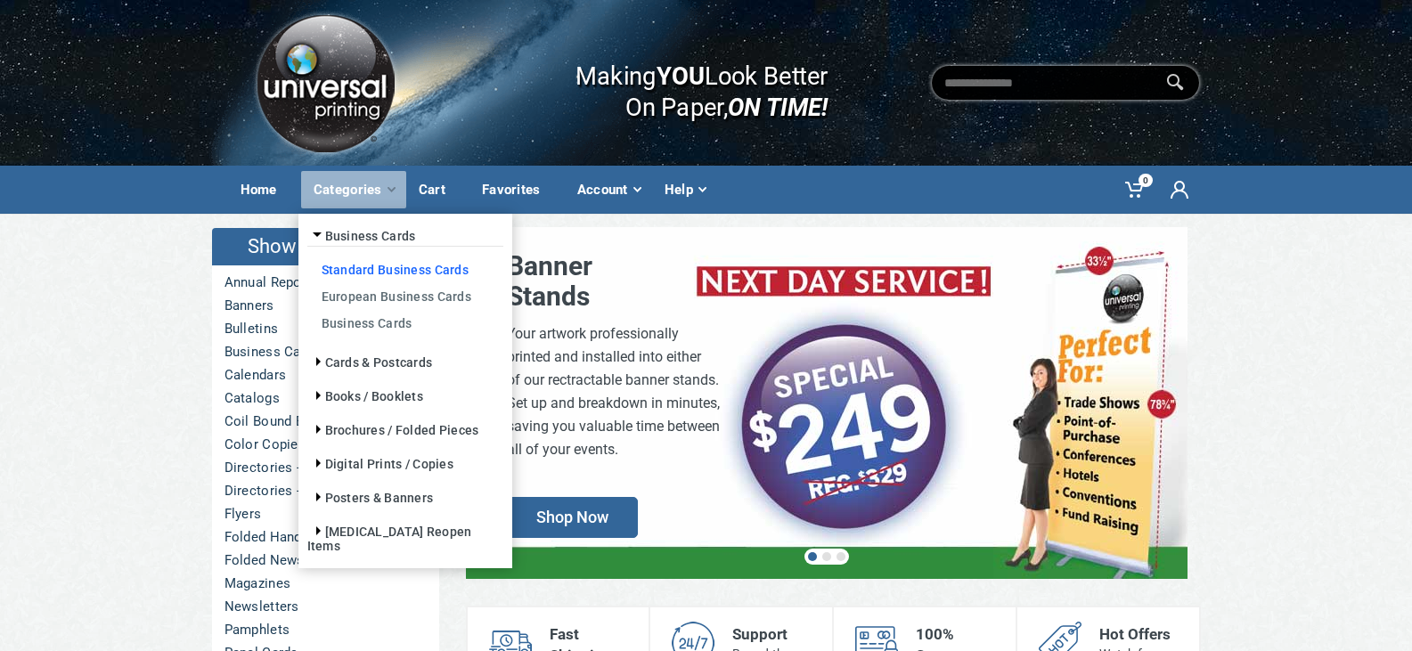 The height and width of the screenshot is (651, 1412). Describe the element at coordinates (684, 83) in the screenshot. I see `div: Making Look Better On Paper,` at that location.